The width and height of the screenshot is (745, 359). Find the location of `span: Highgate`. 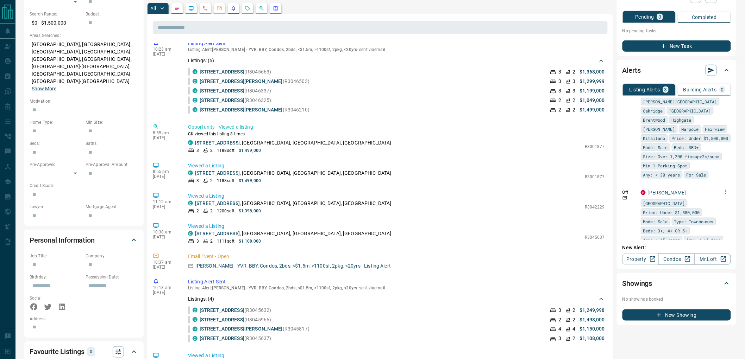

span: Highgate is located at coordinates (681, 120).